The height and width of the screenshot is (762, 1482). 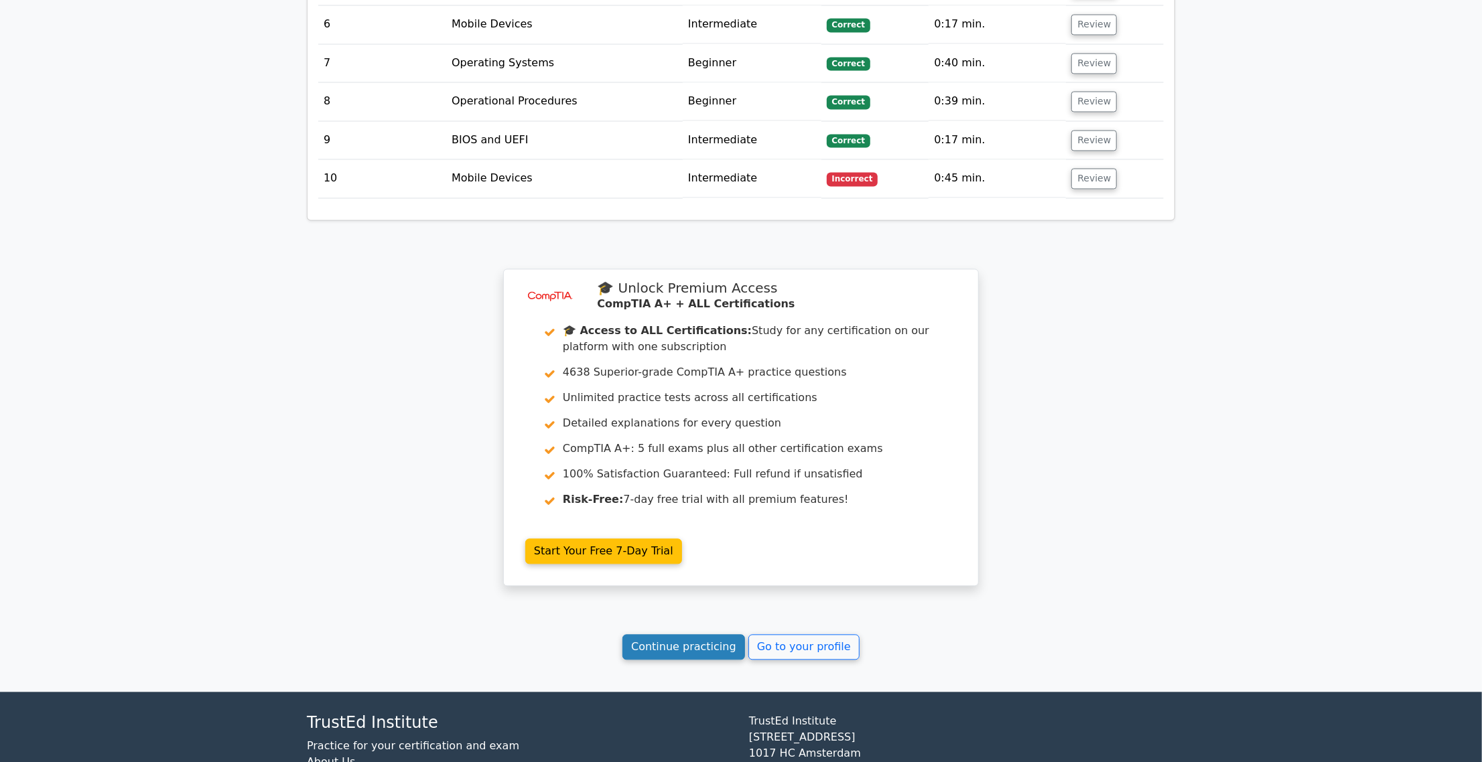 What do you see at coordinates (997, 178) in the screenshot?
I see `td: 0:45 min.` at bounding box center [997, 178].